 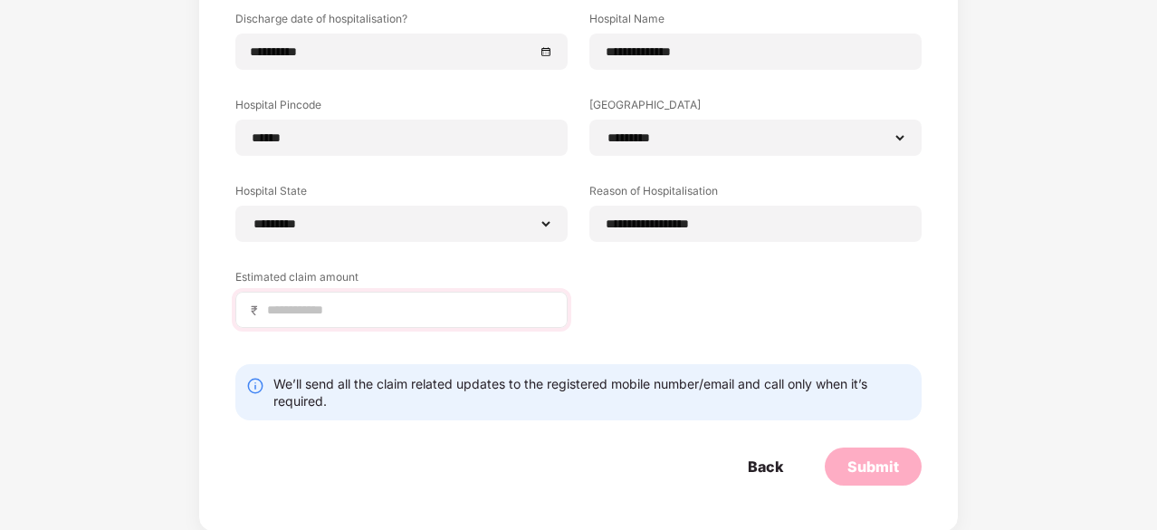 What do you see at coordinates (401, 194) in the screenshot?
I see `label: Hospital State` at bounding box center [401, 194].